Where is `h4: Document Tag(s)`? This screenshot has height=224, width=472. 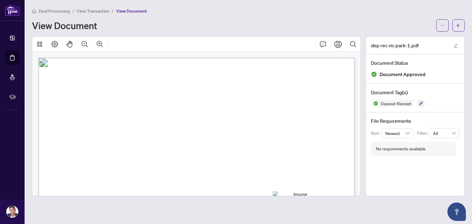 h4: Document Tag(s) is located at coordinates (415, 92).